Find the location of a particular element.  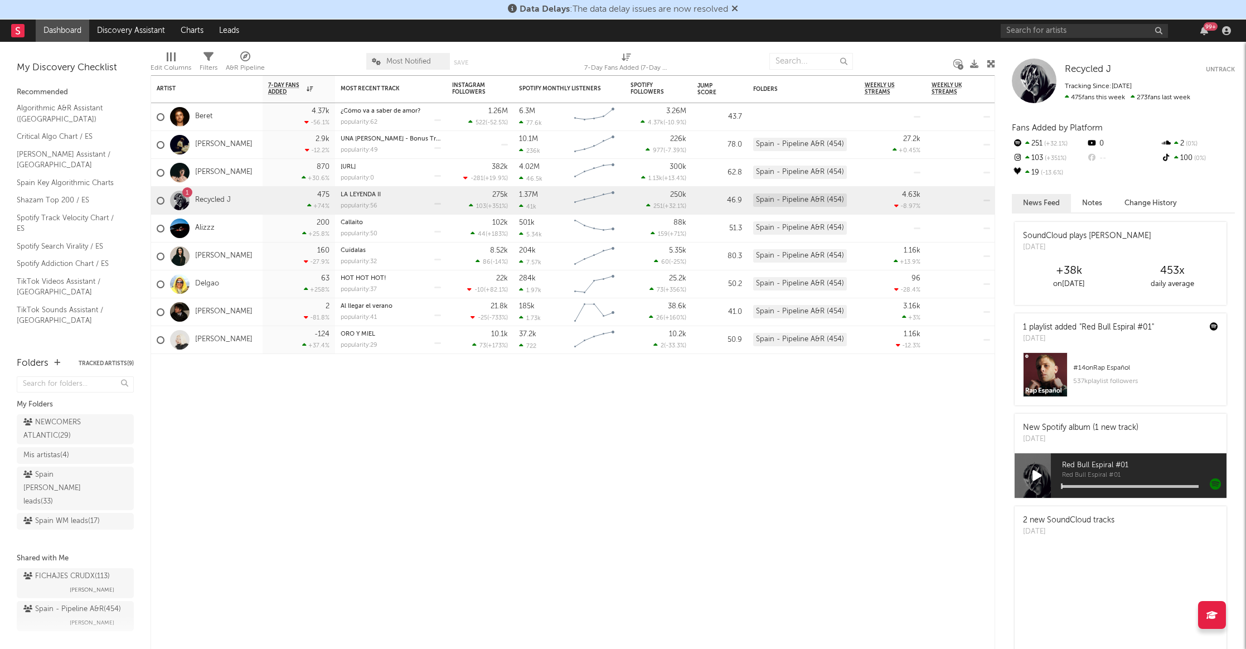

button: Change History is located at coordinates (1150, 203).